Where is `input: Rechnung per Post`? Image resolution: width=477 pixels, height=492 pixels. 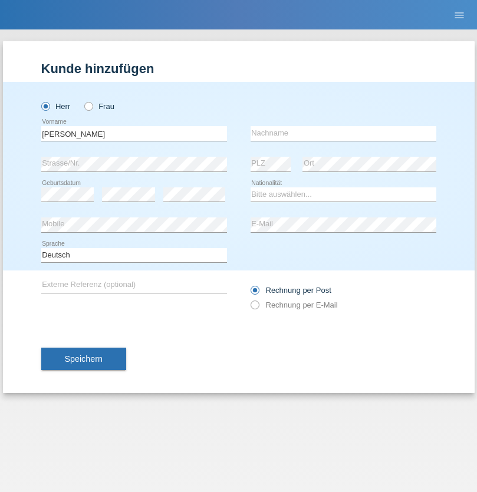 input: Rechnung per Post is located at coordinates (254, 293).